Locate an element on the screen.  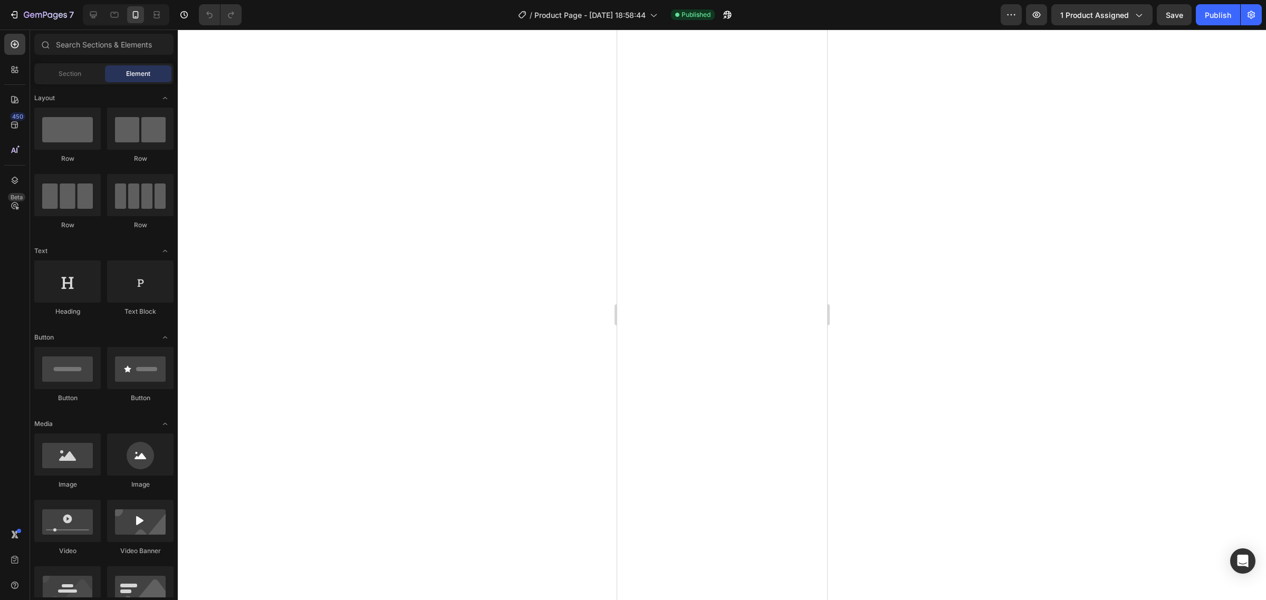
span: Section is located at coordinates (70, 74).